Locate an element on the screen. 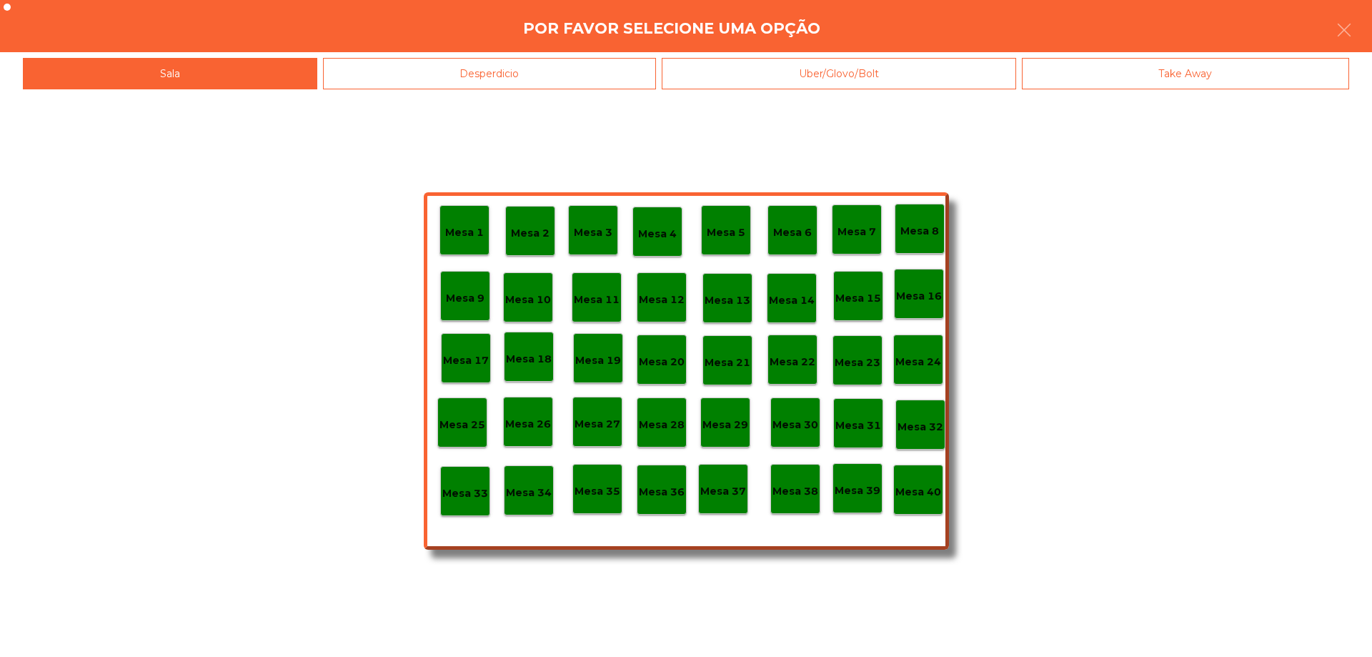 The image size is (1372, 657). p: Mesa 38 is located at coordinates (795, 491).